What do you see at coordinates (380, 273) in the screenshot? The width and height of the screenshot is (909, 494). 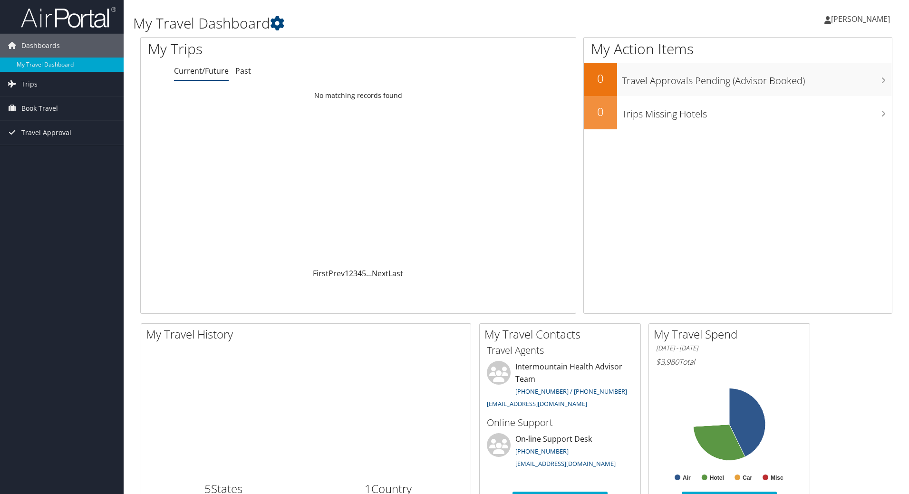 I see `a: Next` at bounding box center [380, 273].